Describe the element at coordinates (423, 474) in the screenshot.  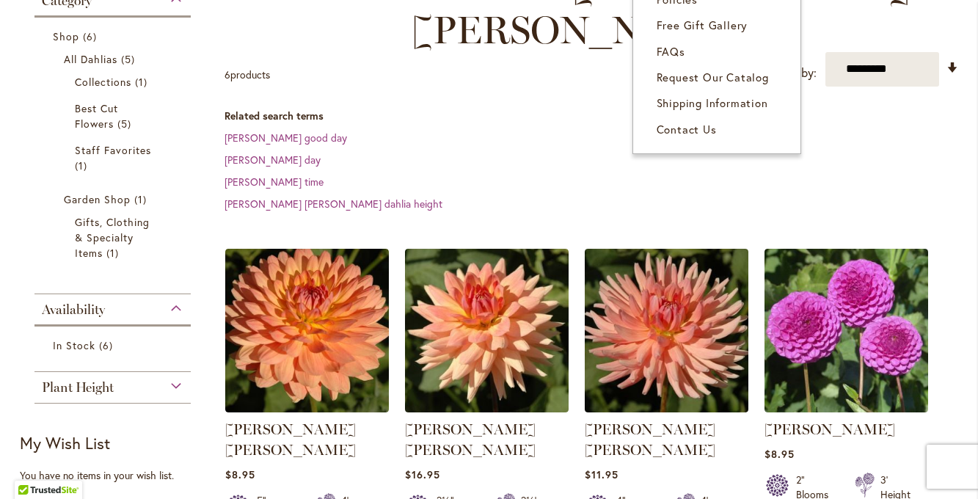
I see `span: $16.95` at that location.